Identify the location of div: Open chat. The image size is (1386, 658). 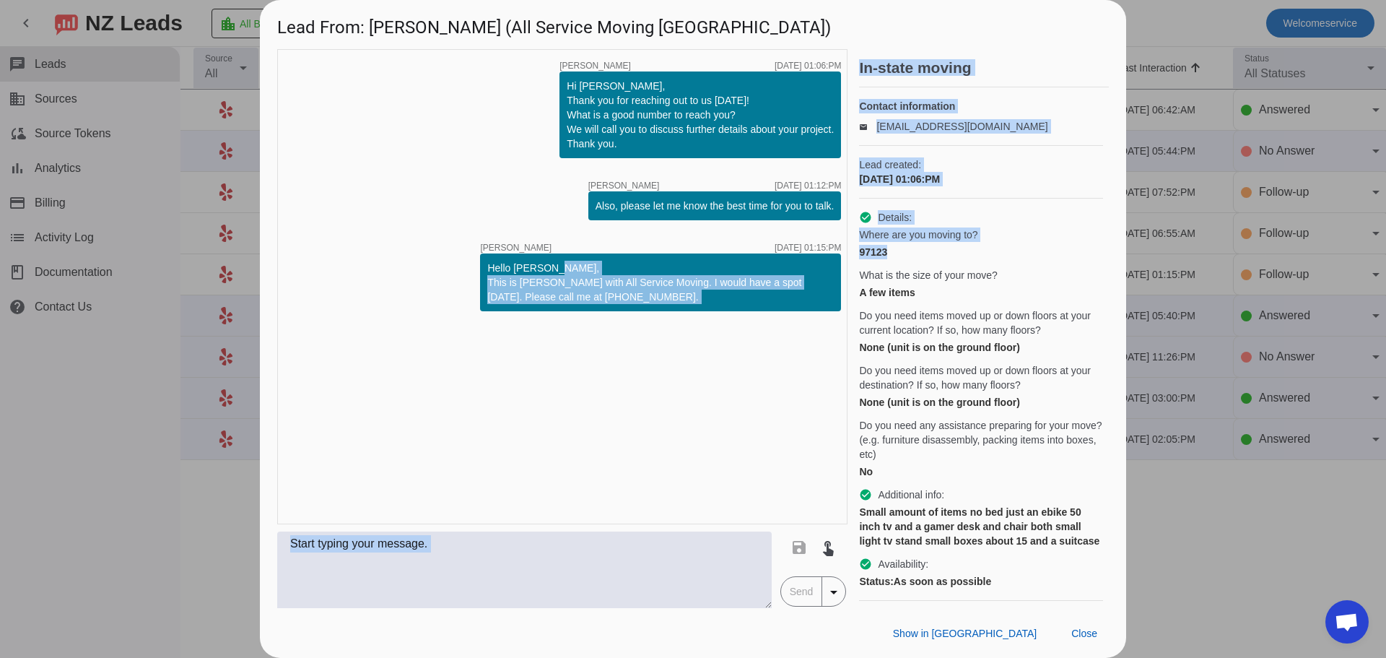
(1347, 622).